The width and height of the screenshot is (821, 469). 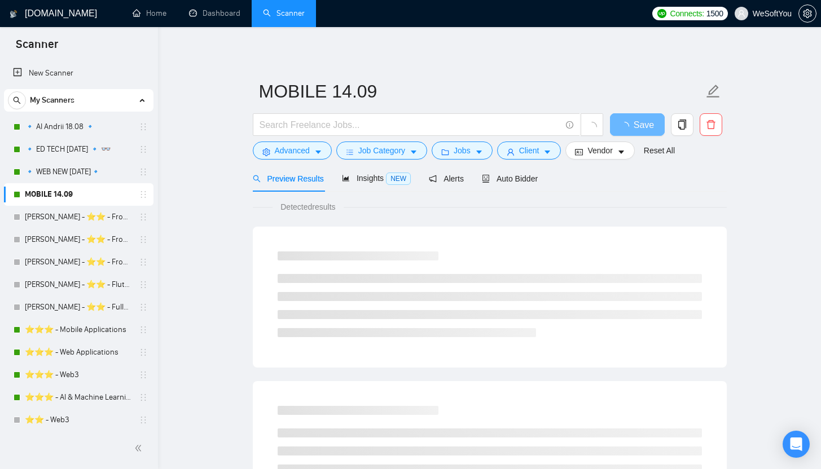 What do you see at coordinates (433, 179) in the screenshot?
I see `span: notification` at bounding box center [433, 179].